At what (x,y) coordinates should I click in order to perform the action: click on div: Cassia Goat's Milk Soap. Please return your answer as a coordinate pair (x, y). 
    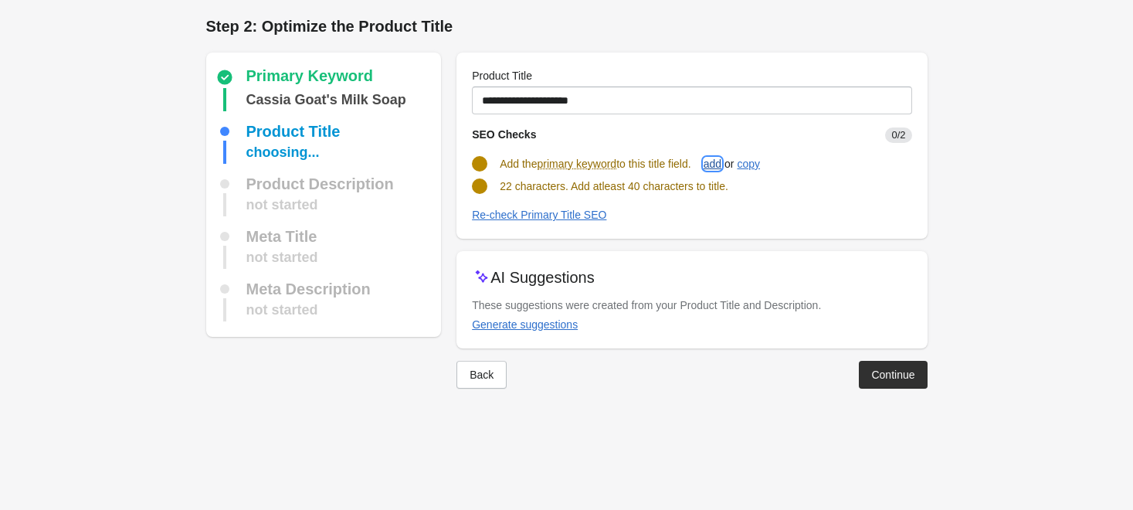
    Looking at the image, I should click on (326, 100).